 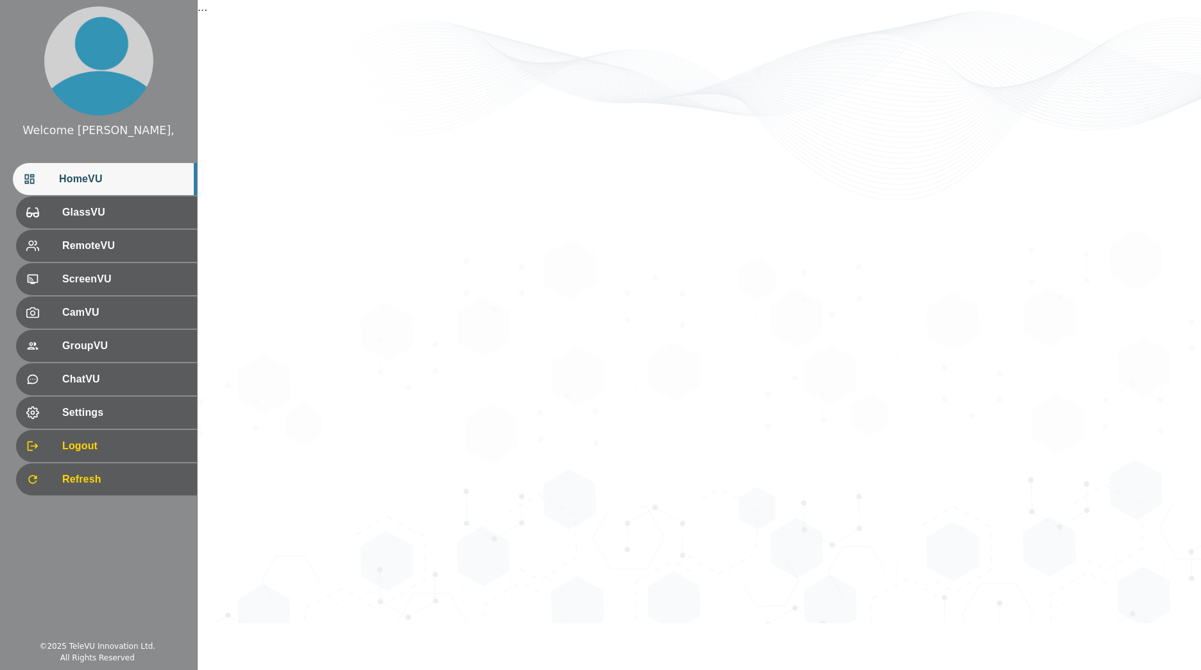 I want to click on div: © 2025 TeleVU Innovation Ltd., so click(x=97, y=646).